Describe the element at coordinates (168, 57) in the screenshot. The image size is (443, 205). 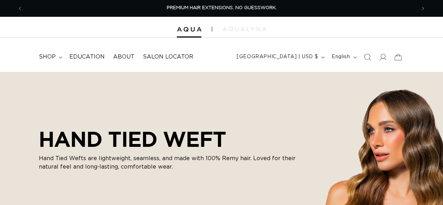
I see `span: Salon Locator` at that location.